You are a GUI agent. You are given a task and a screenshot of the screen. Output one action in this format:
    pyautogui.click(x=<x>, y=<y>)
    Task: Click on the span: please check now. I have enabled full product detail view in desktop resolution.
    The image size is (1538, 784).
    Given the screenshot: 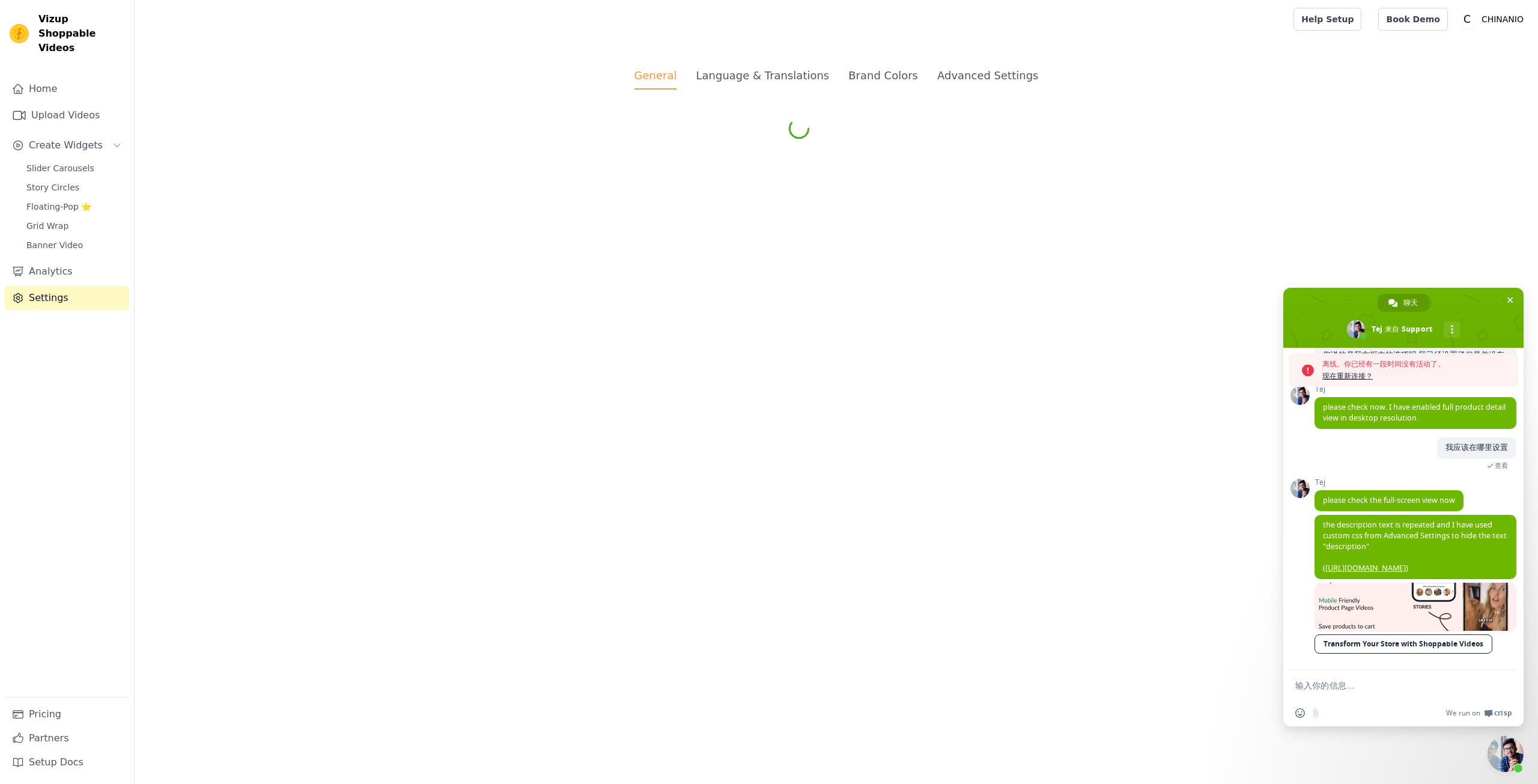 What is the action you would take?
    pyautogui.click(x=1414, y=412)
    